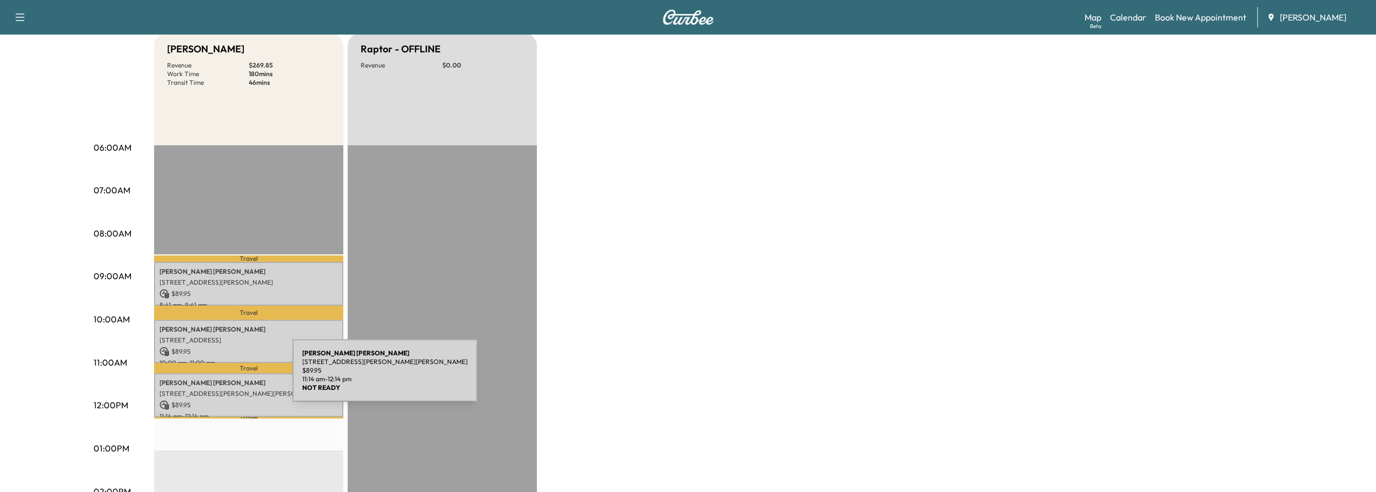 This screenshot has width=1376, height=492. What do you see at coordinates (1093, 17) in the screenshot?
I see `a: MapBeta` at bounding box center [1093, 17].